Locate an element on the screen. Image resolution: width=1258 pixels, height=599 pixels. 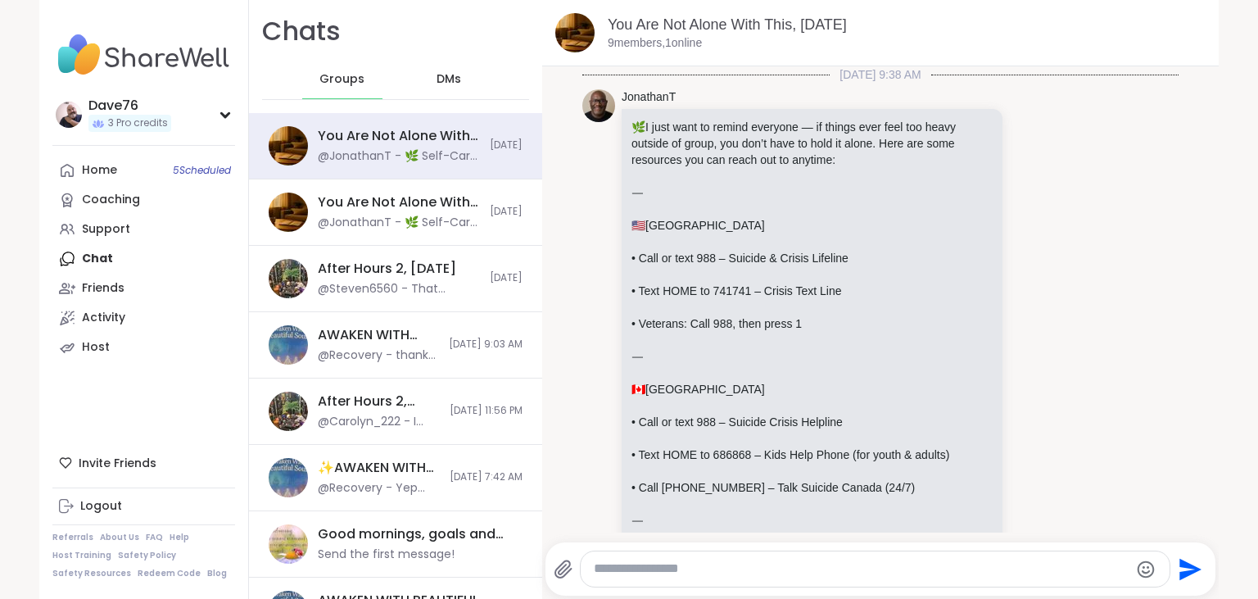
a: Safety Resources is located at coordinates (92, 573).